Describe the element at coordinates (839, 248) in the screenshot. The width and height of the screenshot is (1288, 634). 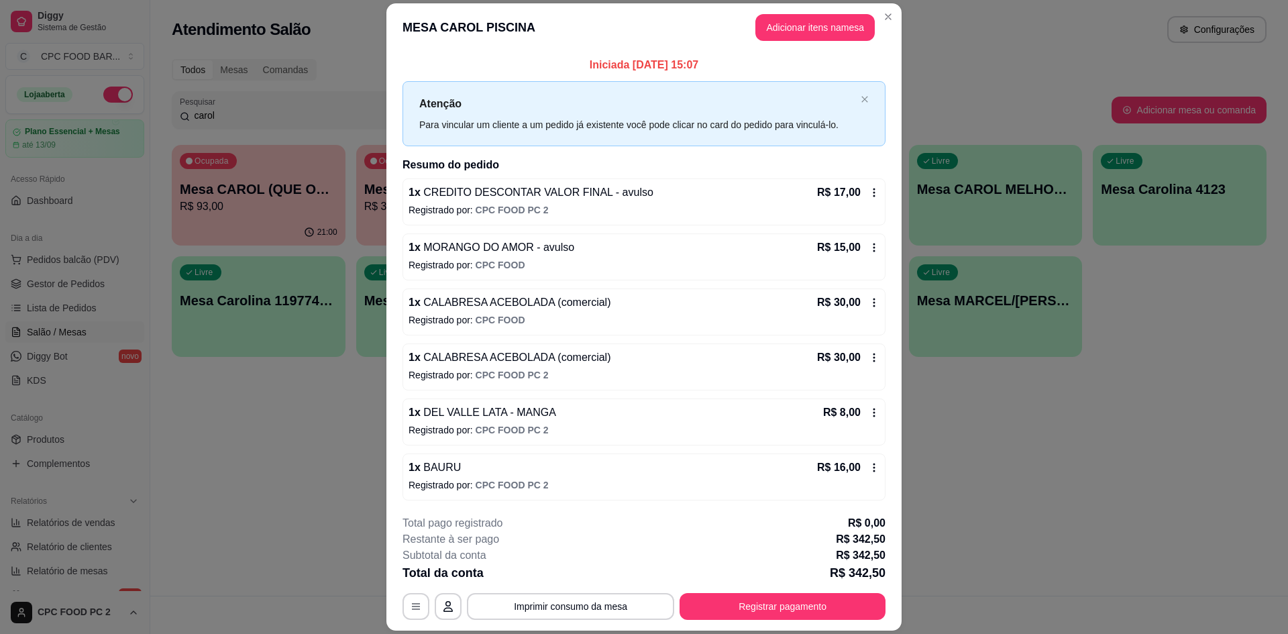
I see `p: R$ 15,00` at that location.